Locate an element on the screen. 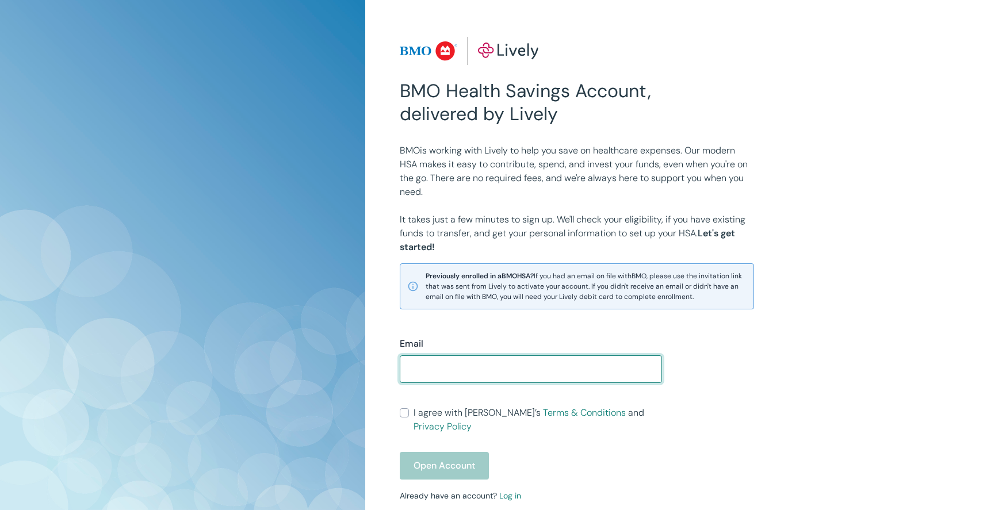 The height and width of the screenshot is (510, 987). small: Already have an account? is located at coordinates (460, 496).